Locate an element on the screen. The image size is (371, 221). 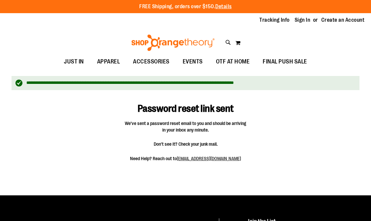
a: Details is located at coordinates (224, 7).